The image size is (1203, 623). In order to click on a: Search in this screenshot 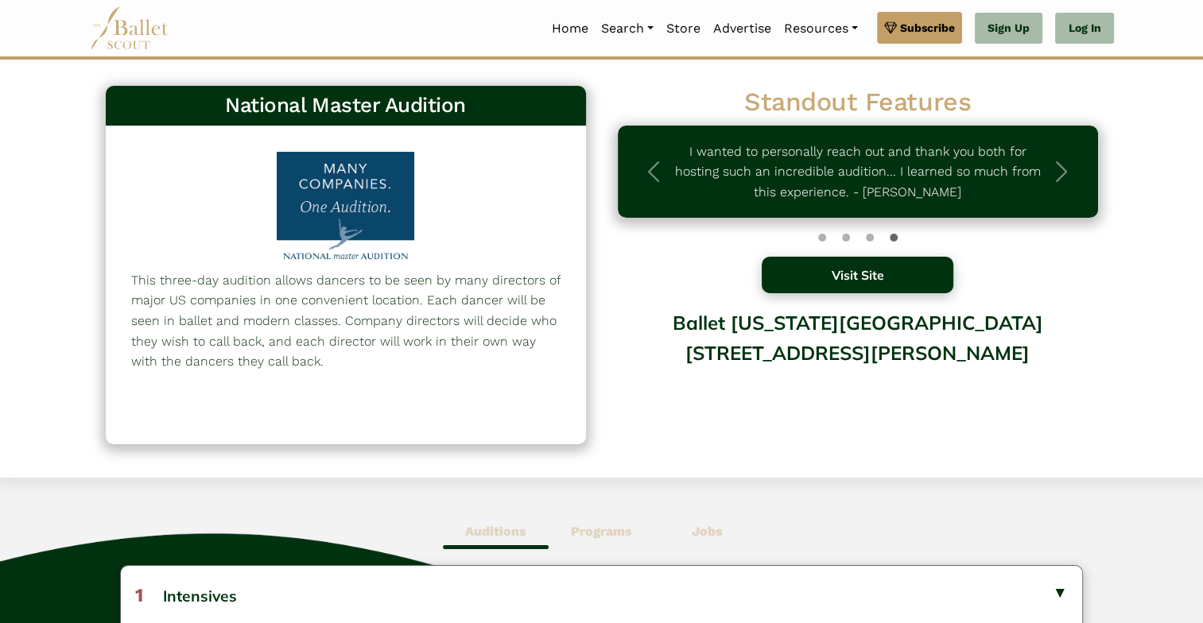, I will do `click(627, 29)`.